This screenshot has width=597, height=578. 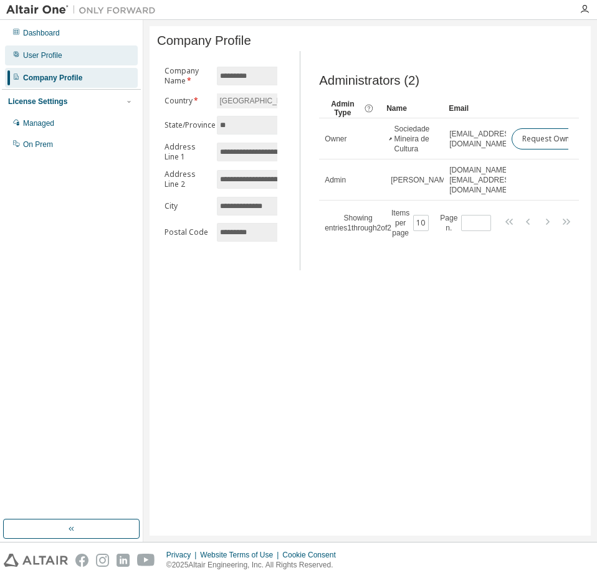 I want to click on div: Cookie Consent, so click(x=312, y=555).